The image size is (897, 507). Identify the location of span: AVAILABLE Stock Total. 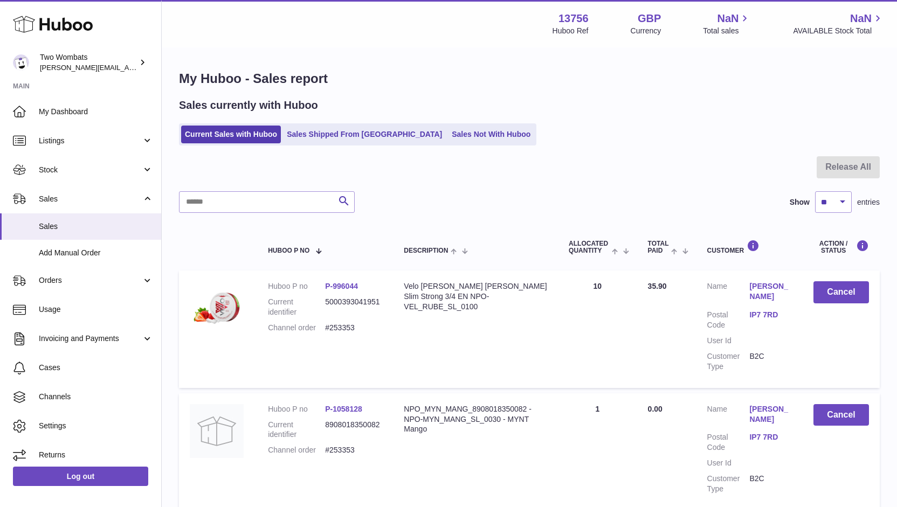
(838, 31).